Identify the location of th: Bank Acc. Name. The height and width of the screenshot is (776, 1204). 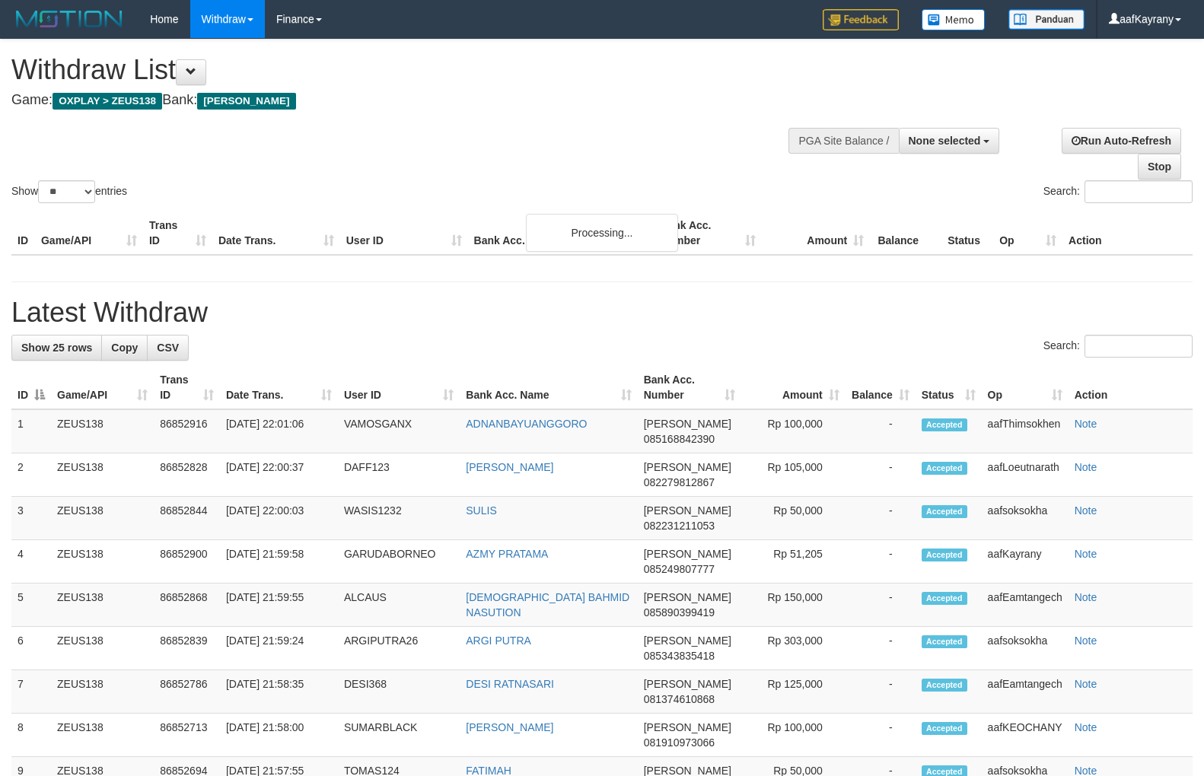
(561, 233).